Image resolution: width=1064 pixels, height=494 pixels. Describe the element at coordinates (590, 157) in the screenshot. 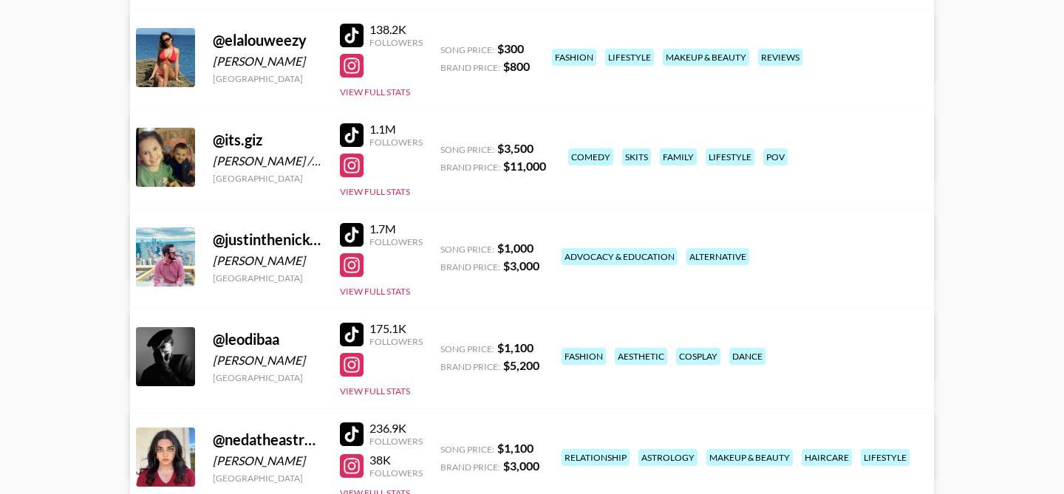

I see `div: comedy` at that location.